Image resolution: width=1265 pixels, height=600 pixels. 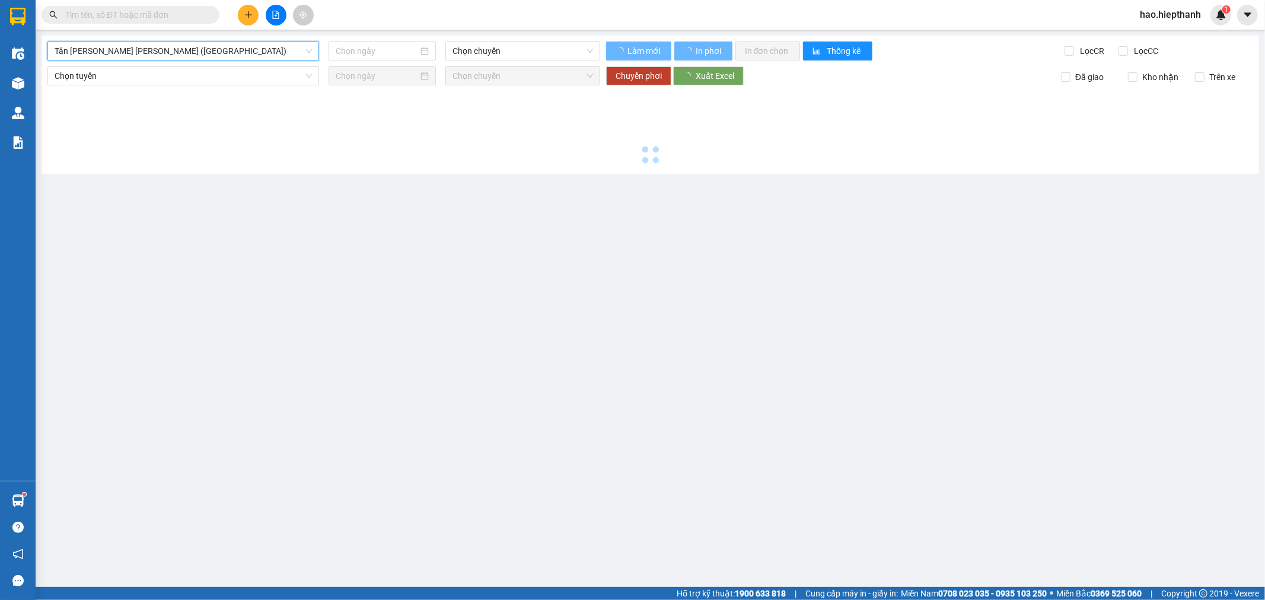 I want to click on span: notification, so click(x=18, y=554).